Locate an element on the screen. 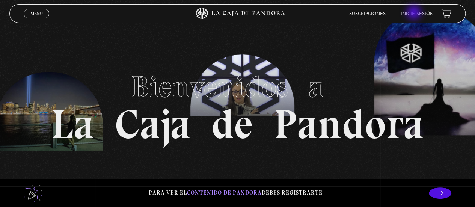 The height and width of the screenshot is (207, 475). h1: La Caja de Pandora is located at coordinates (237, 104).